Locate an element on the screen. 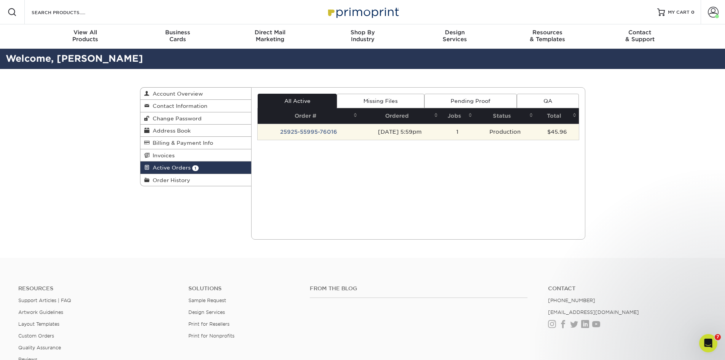 The width and height of the screenshot is (725, 360). a: Print for Nonprofits is located at coordinates (211, 335).